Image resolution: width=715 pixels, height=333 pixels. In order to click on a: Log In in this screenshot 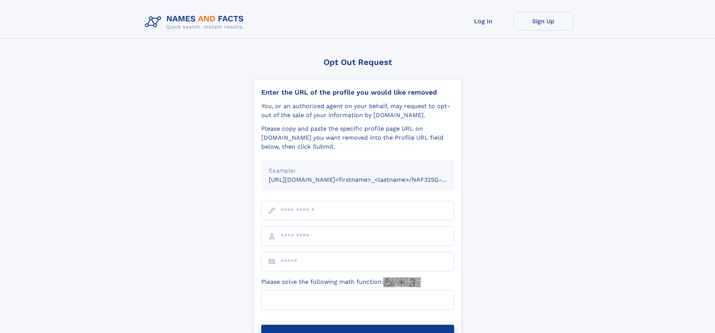, I will do `click(483, 21)`.